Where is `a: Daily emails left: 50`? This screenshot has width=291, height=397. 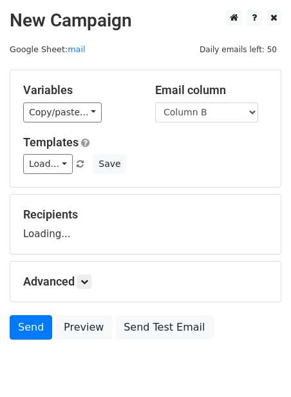
a: Daily emails left: 50 is located at coordinates (238, 49).